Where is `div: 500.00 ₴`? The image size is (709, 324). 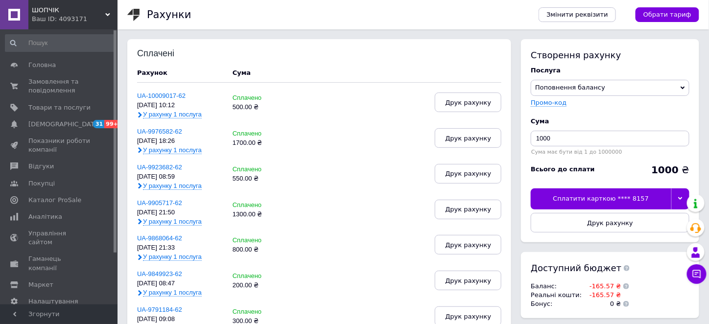 div: 500.00 ₴ is located at coordinates (262, 107).